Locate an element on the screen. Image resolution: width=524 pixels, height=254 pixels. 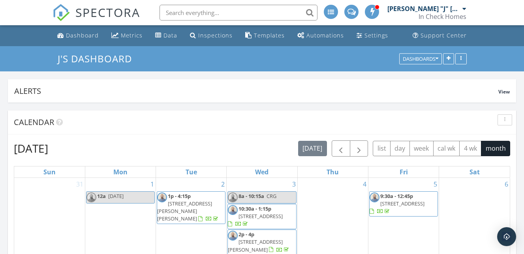
div: Templates is located at coordinates (269, 35).